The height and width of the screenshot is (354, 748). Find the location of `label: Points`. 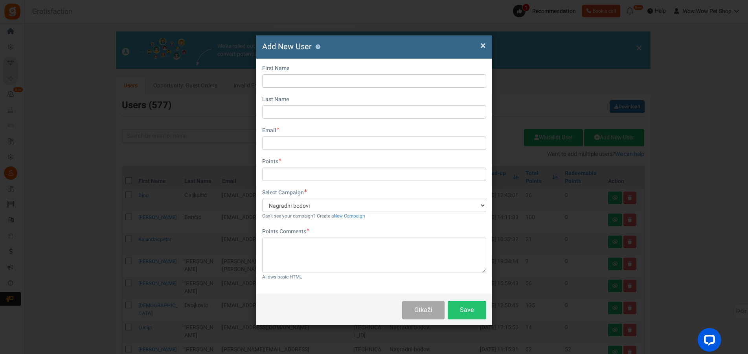

label: Points is located at coordinates (271, 161).